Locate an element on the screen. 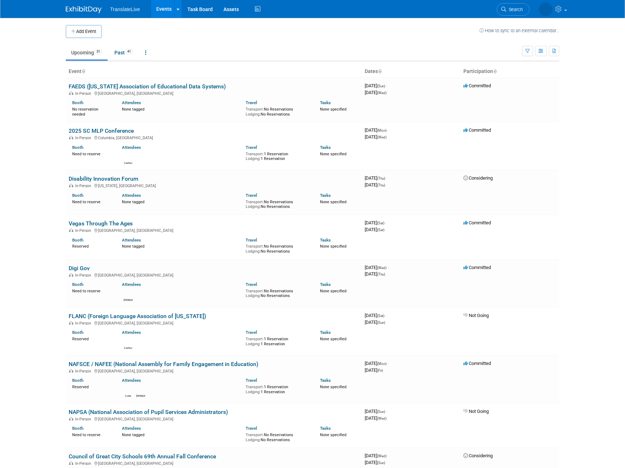  span: (Fri) is located at coordinates (380, 370).